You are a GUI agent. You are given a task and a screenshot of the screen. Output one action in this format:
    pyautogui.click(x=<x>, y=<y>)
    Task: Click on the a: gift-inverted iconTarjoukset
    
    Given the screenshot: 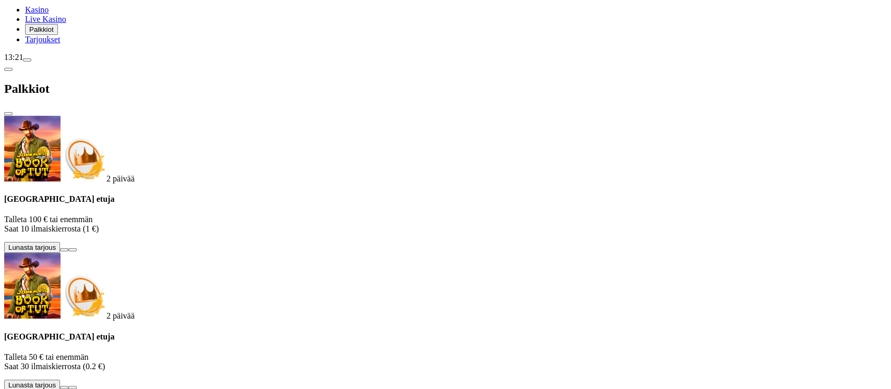 What is the action you would take?
    pyautogui.click(x=42, y=39)
    